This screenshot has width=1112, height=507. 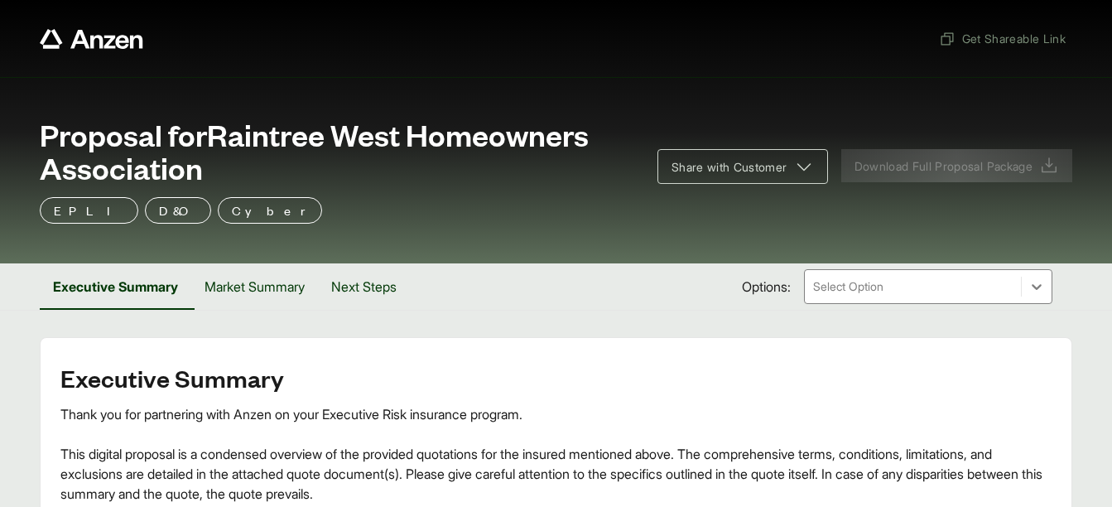 I want to click on button: Get Shareable Link, so click(x=1002, y=38).